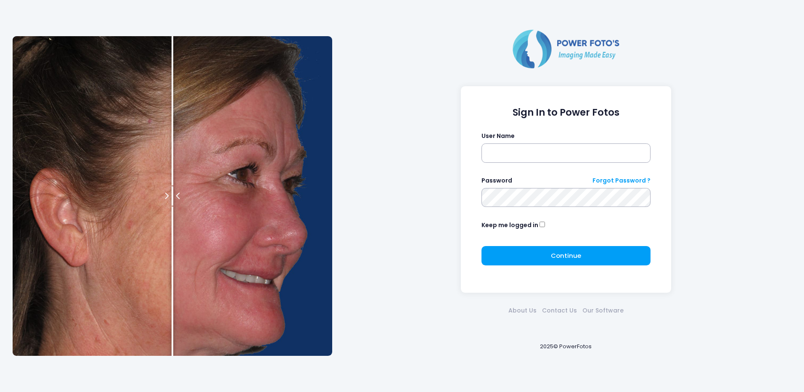 The width and height of the screenshot is (804, 392). I want to click on a: Contact Us, so click(559, 310).